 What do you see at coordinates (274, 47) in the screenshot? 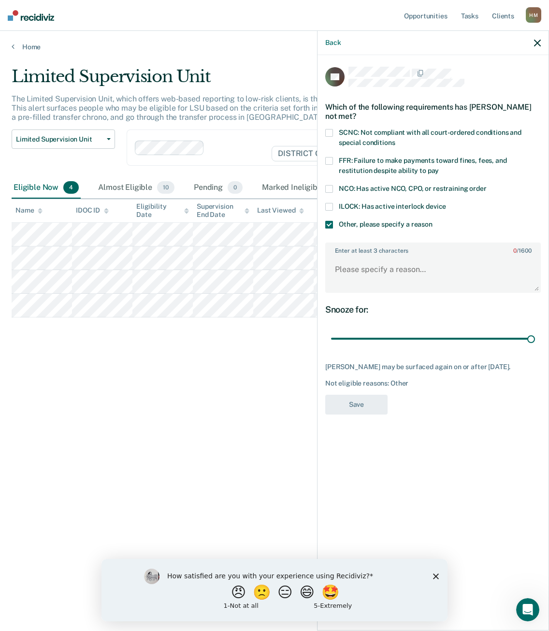
I see `a: Home` at bounding box center [274, 47].